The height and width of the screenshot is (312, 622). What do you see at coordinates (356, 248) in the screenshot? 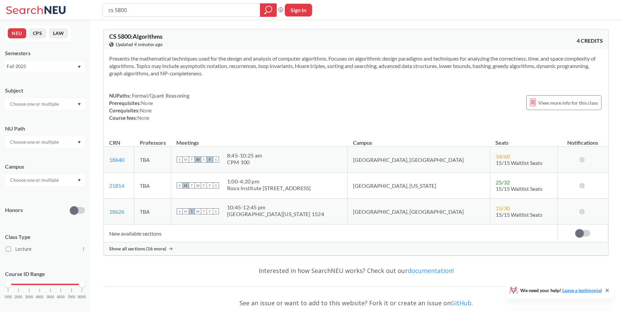
I see `div: Show all sections (16 more)` at bounding box center [356, 248].